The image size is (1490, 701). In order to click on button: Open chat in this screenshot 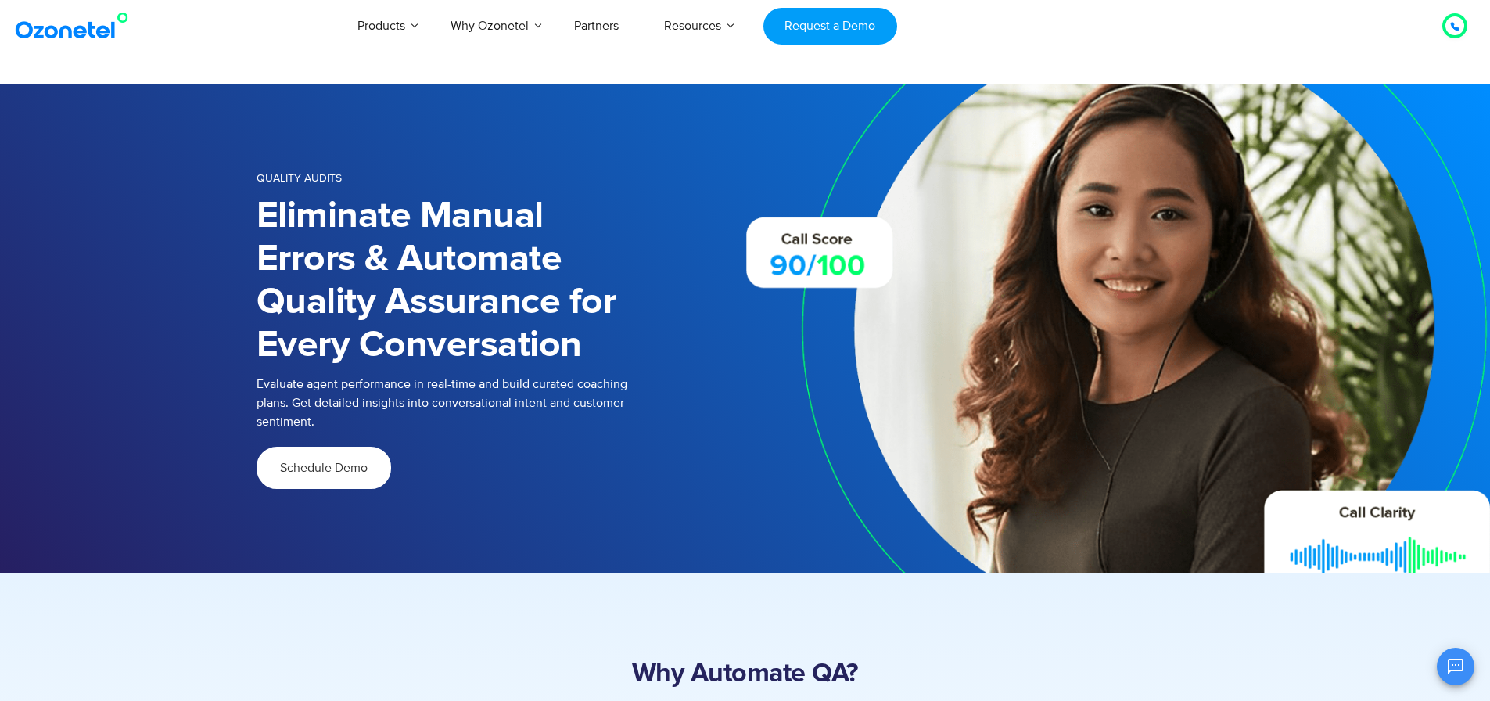, I will do `click(1456, 667)`.